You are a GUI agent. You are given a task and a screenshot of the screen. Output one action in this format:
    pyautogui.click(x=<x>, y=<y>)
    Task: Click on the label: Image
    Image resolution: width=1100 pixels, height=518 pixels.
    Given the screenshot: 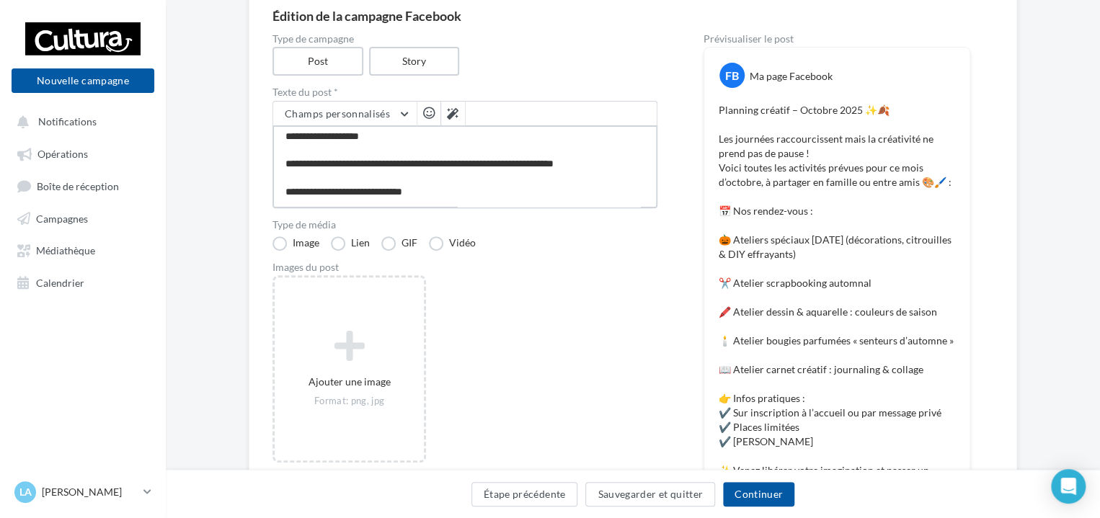 What is the action you would take?
    pyautogui.click(x=295, y=244)
    